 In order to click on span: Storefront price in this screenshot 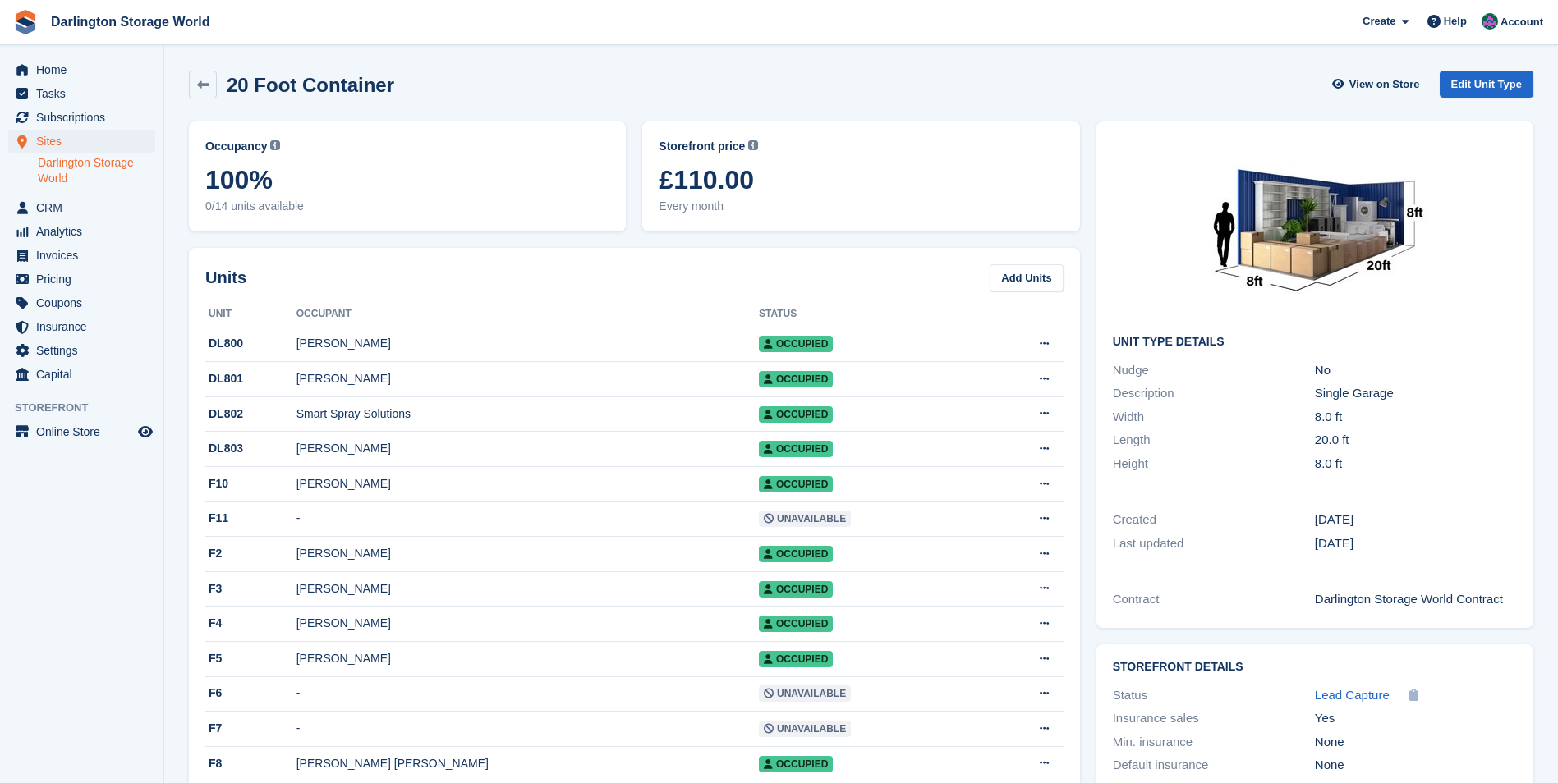, I will do `click(701, 146)`.